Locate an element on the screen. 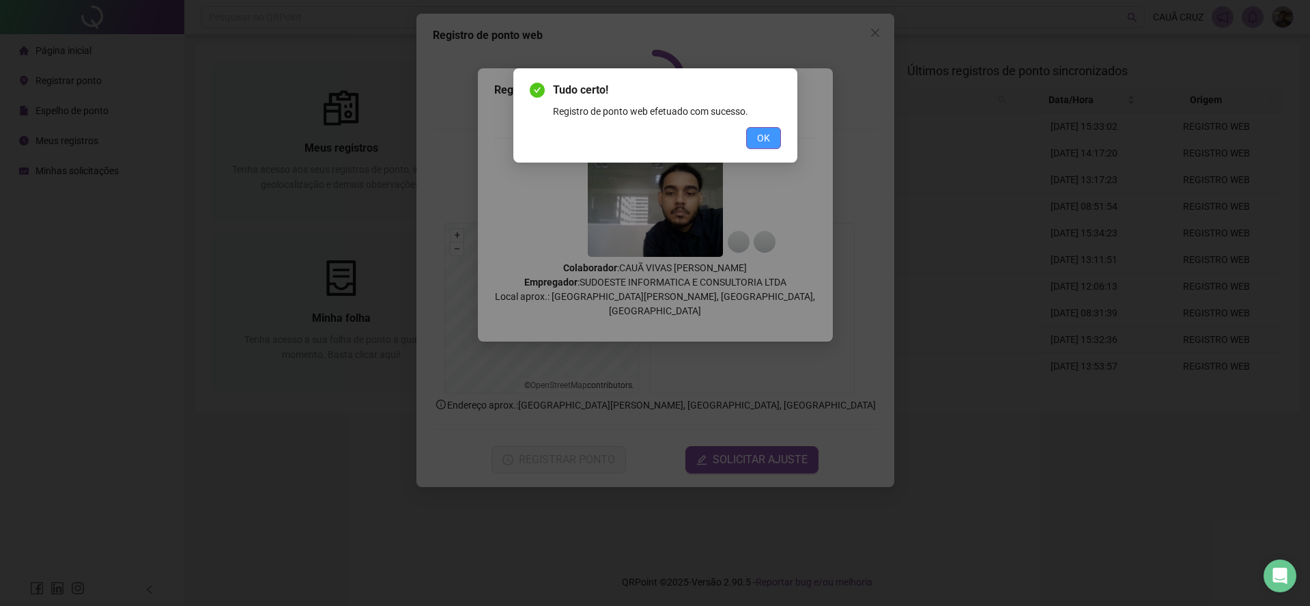  div: Registro de ponto web efetuado com sucesso. is located at coordinates (667, 111).